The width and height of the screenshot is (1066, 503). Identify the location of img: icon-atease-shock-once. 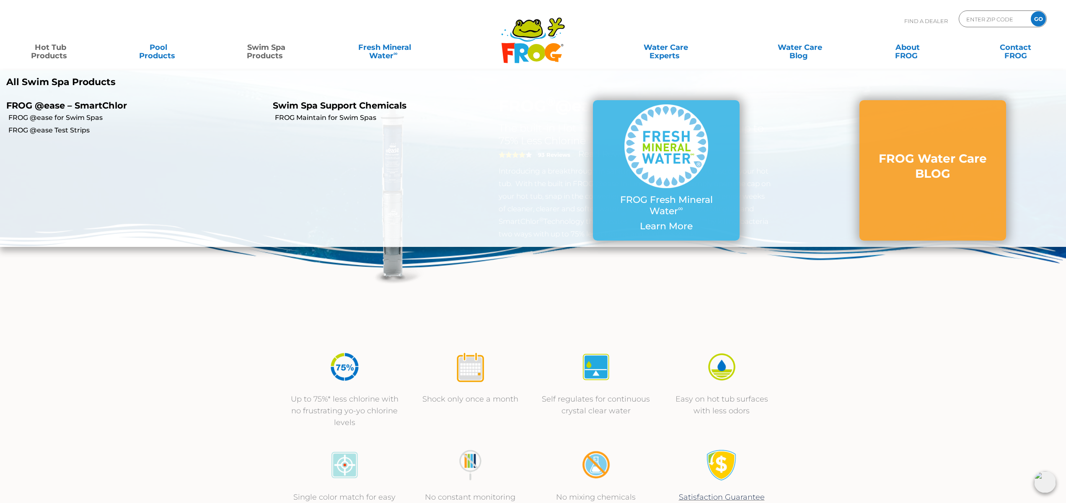
(470, 367).